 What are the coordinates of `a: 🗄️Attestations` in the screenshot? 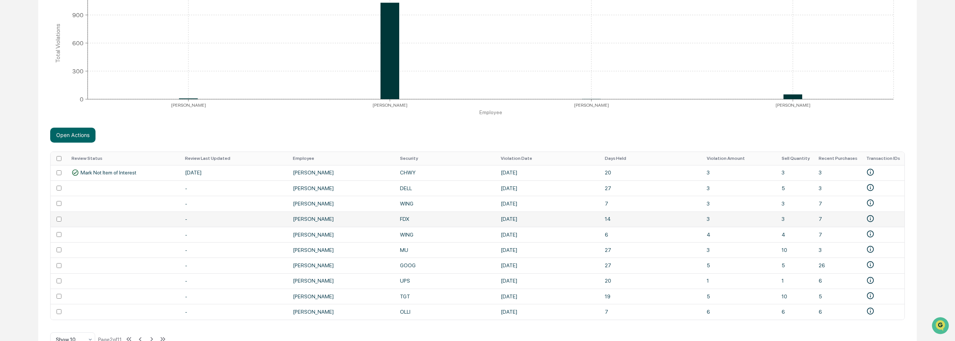 It's located at (73, 98).